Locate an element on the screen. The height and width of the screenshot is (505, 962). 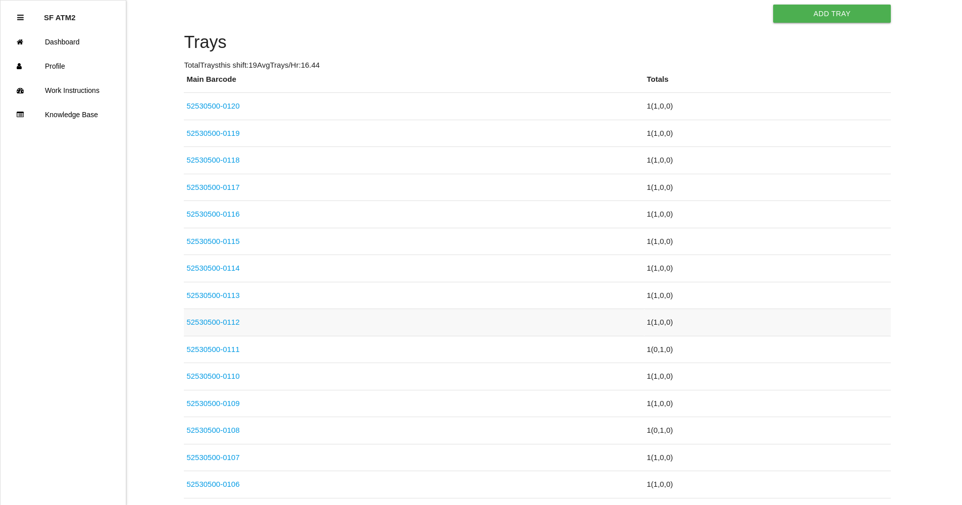
p: Total Trays this shift: 19 Avg Trays /Hr: 16.44 is located at coordinates (537, 65).